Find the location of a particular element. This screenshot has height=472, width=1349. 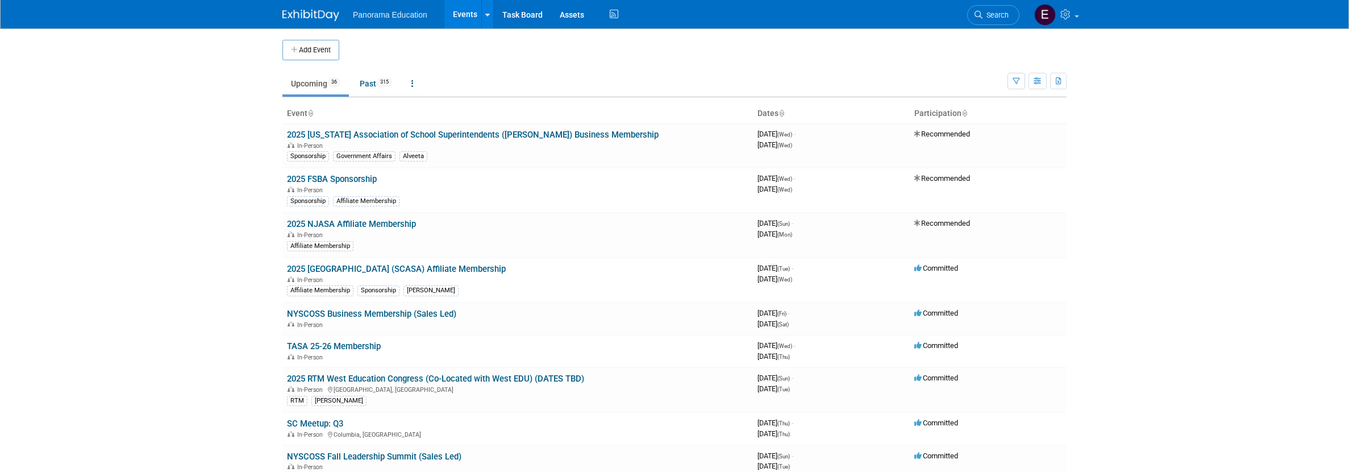

a: SC Meetup: Q3 is located at coordinates (315, 423).